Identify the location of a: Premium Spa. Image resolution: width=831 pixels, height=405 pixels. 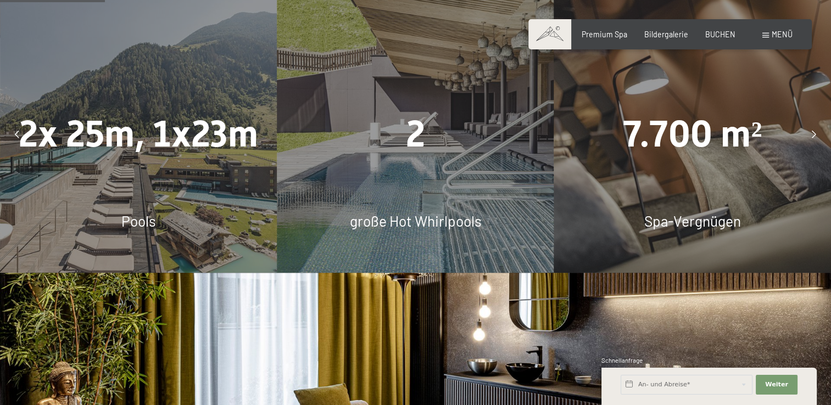
(604, 34).